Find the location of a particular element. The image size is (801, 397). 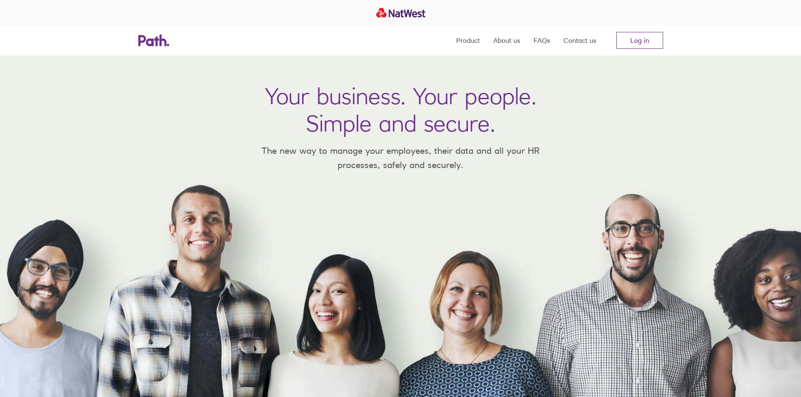

a: Product is located at coordinates (468, 40).